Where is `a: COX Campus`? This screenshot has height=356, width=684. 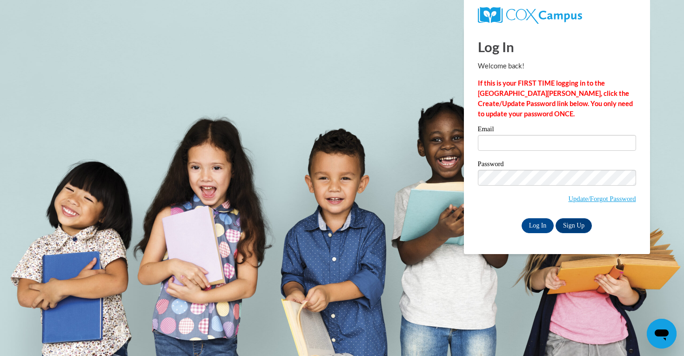
a: COX Campus is located at coordinates (557, 15).